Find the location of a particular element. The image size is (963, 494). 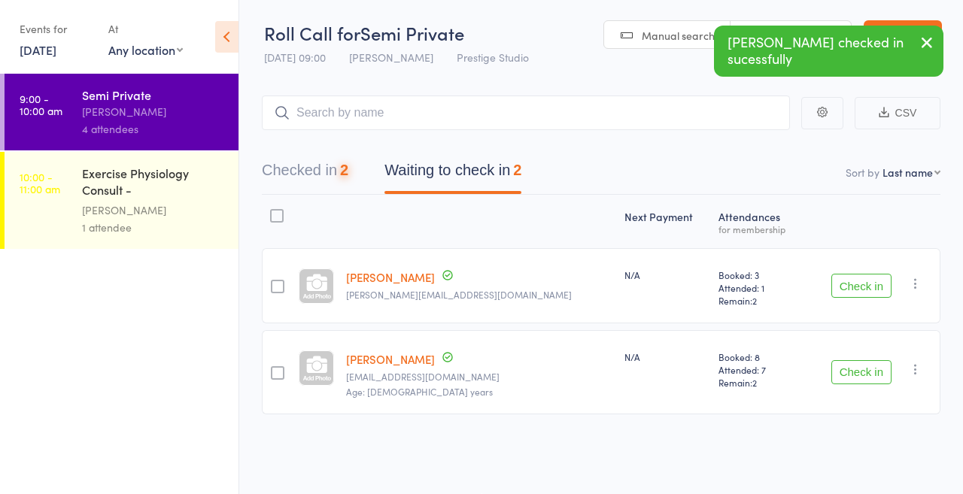

span: Semi Private is located at coordinates (412, 32).